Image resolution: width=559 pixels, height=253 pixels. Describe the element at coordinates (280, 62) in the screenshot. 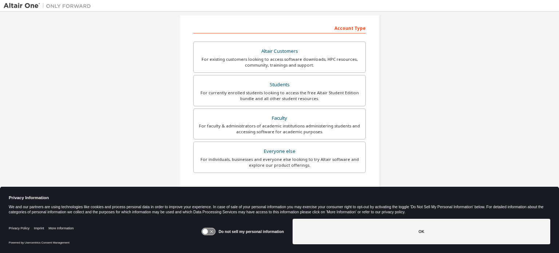

I see `div: For existing customers looking to access software downloads, HPC resources, community, trainings ...` at that location.